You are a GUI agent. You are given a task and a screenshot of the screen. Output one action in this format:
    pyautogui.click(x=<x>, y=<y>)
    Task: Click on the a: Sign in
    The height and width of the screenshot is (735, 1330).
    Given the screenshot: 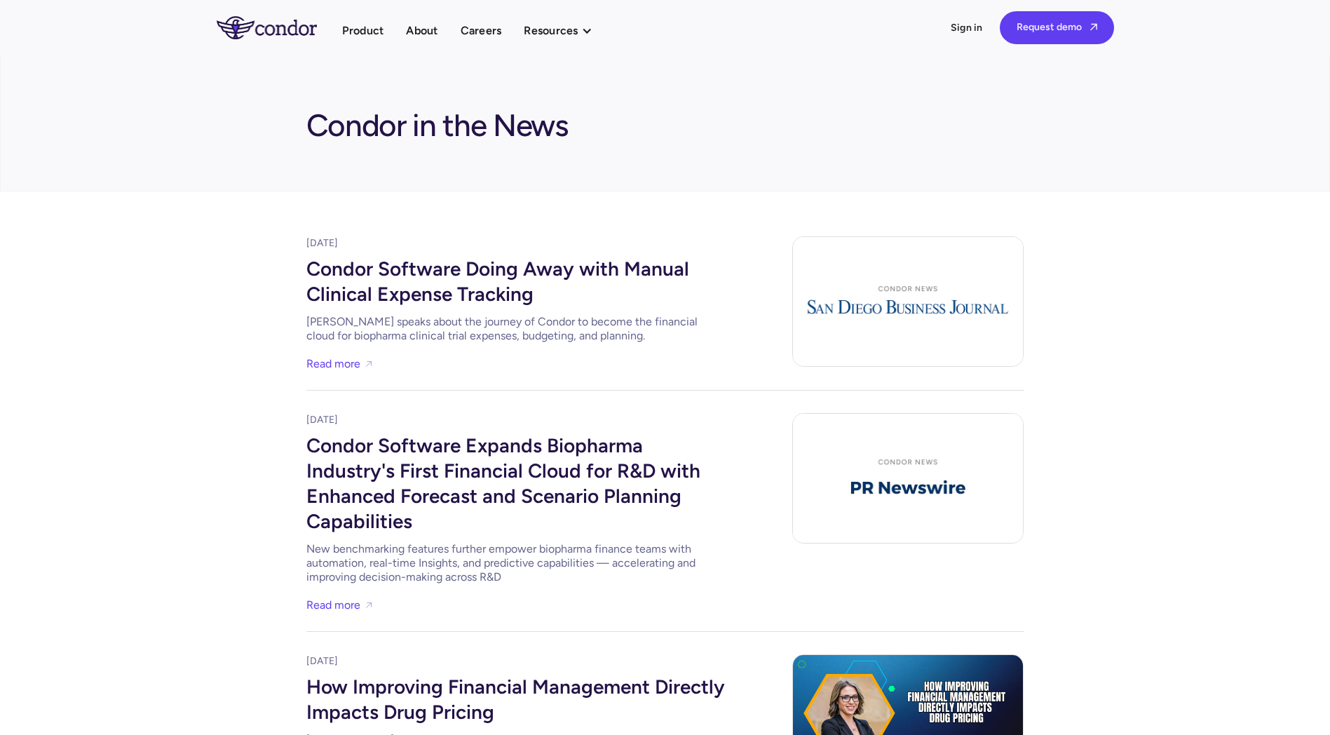 What is the action you would take?
    pyautogui.click(x=967, y=28)
    